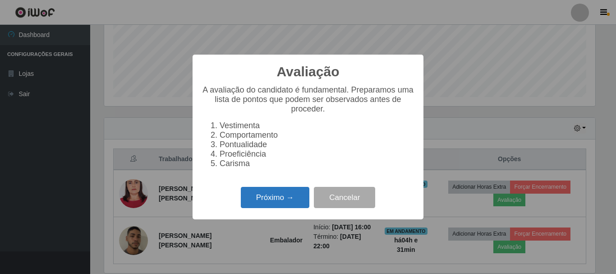 This screenshot has width=616, height=274. I want to click on li: Carisma, so click(317, 163).